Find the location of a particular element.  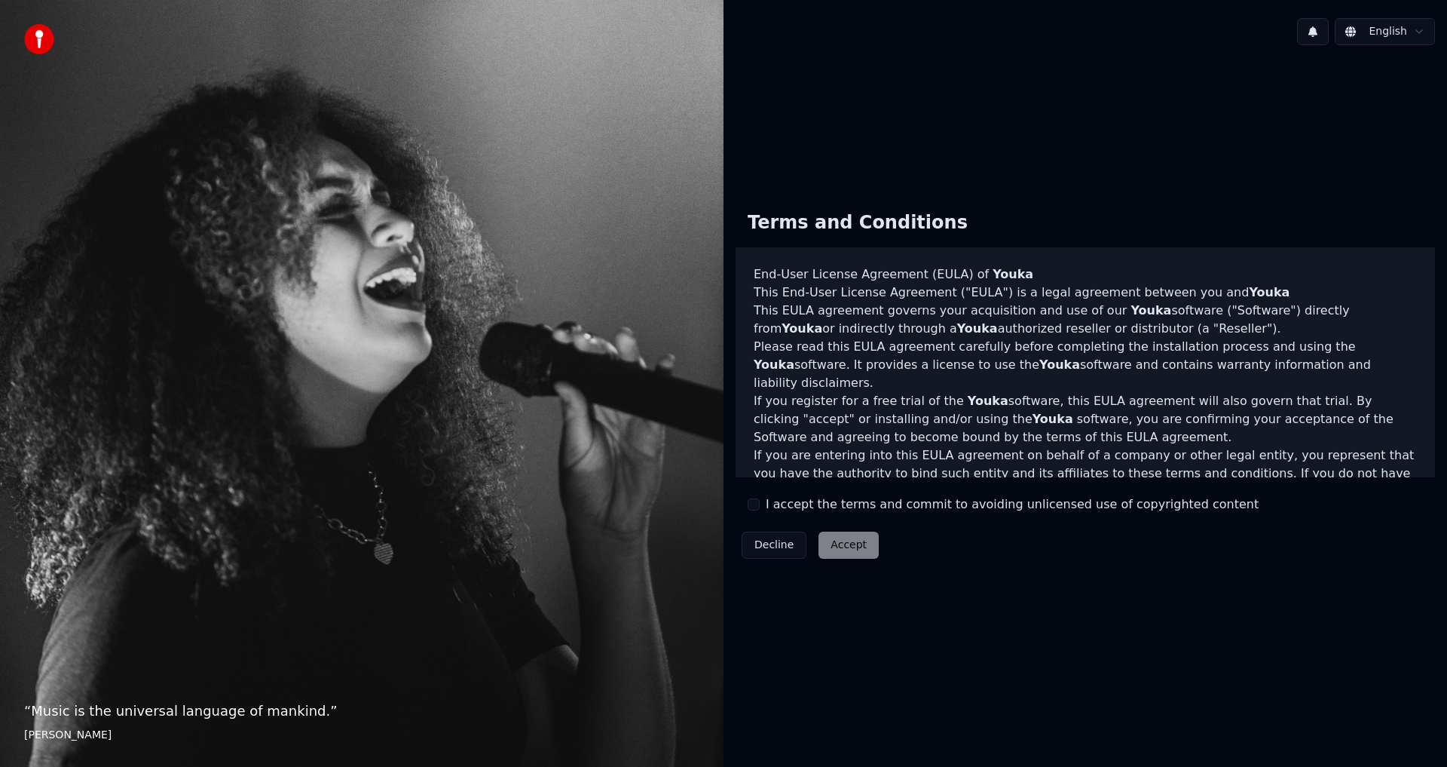

p: If you register for a free trial of the software, this EULA agreement will also govern that trial... is located at coordinates (1085, 419).